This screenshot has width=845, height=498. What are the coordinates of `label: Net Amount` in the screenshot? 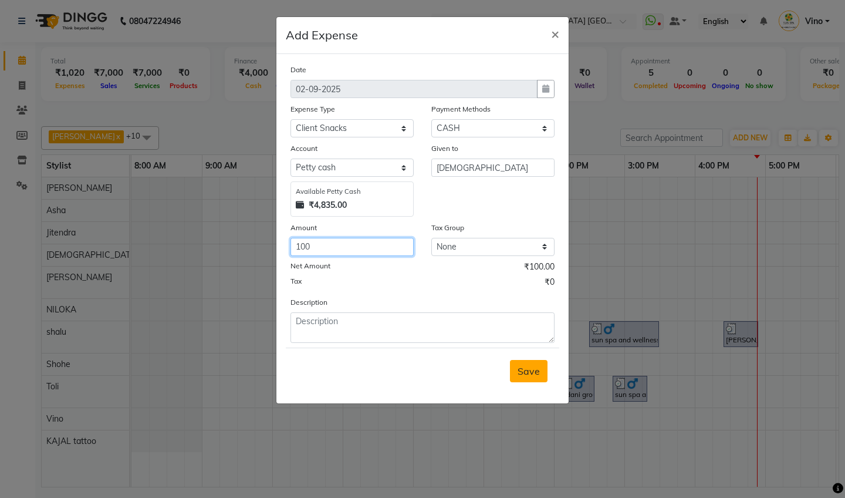 It's located at (310, 266).